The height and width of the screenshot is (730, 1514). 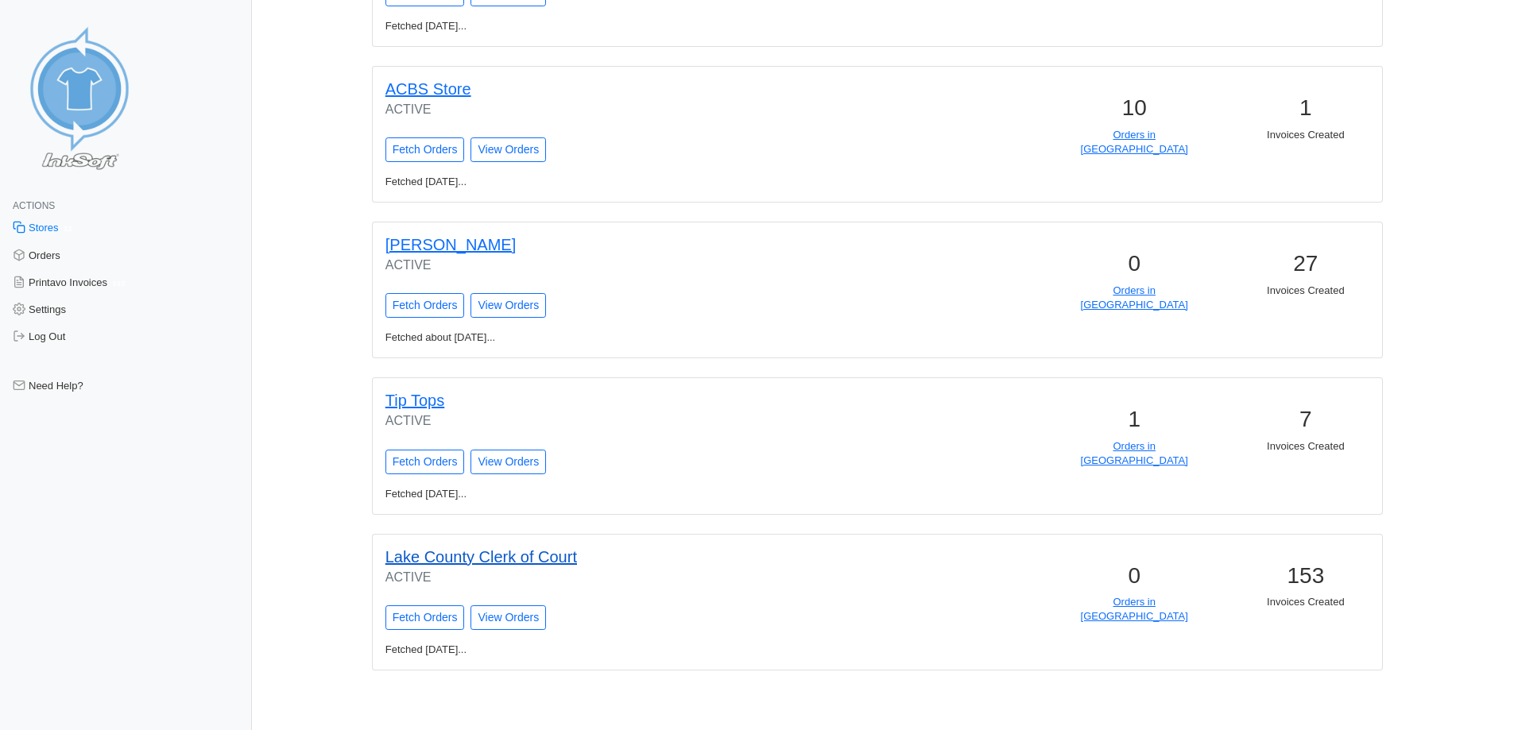 What do you see at coordinates (481, 557) in the screenshot?
I see `a: Lake County Clerk of Court` at bounding box center [481, 557].